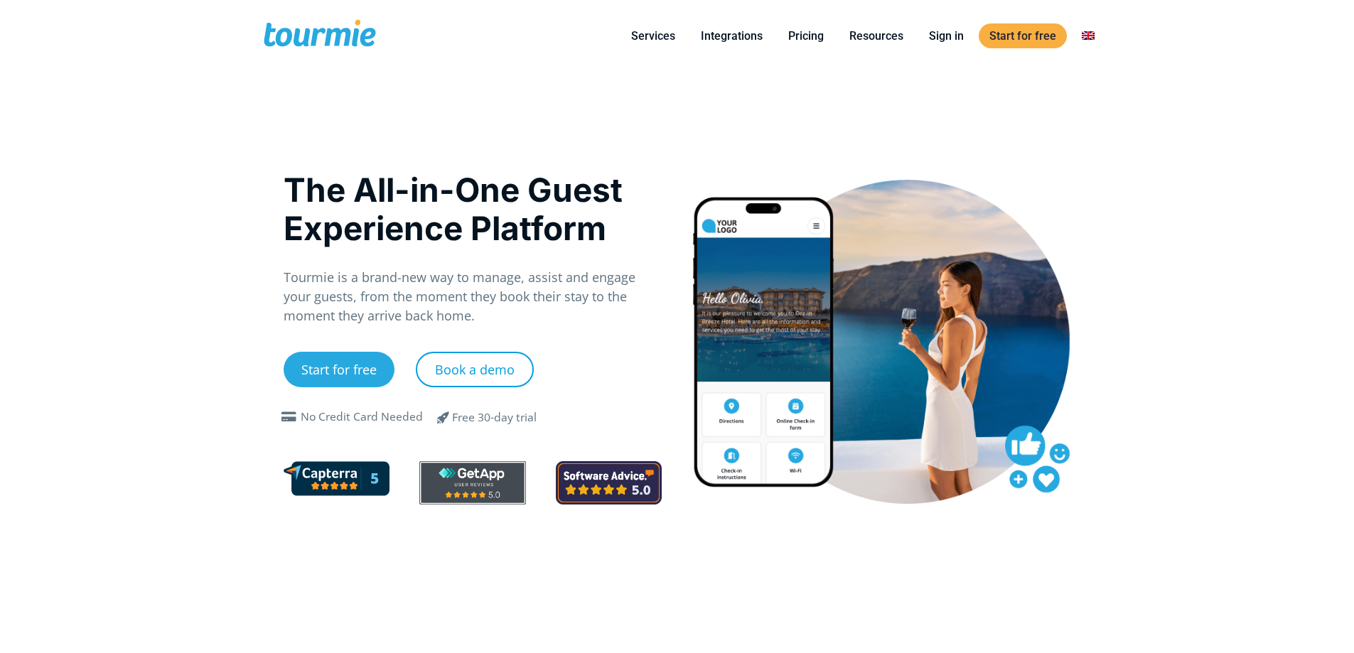 The image size is (1354, 653). What do you see at coordinates (1088, 36) in the screenshot?
I see `a: Switch to` at bounding box center [1088, 36].